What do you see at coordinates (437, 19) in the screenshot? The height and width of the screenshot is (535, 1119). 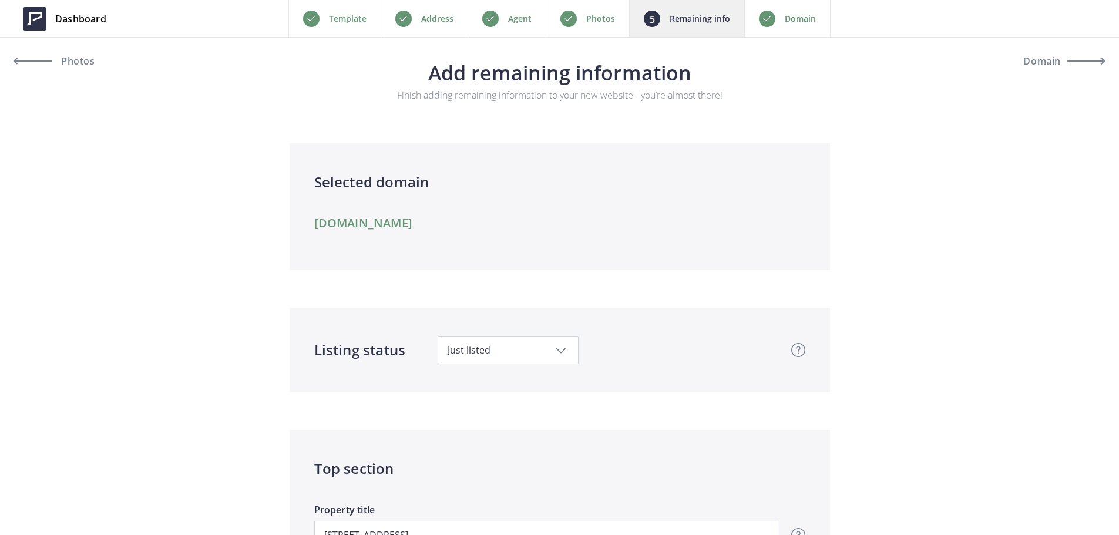 I see `p: Address` at bounding box center [437, 19].